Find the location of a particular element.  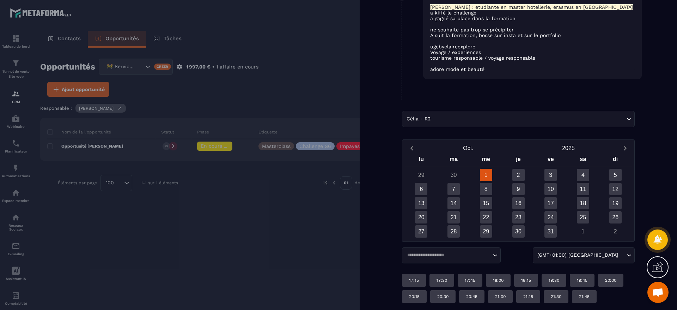

p: Voyage / experiences is located at coordinates (533, 52).